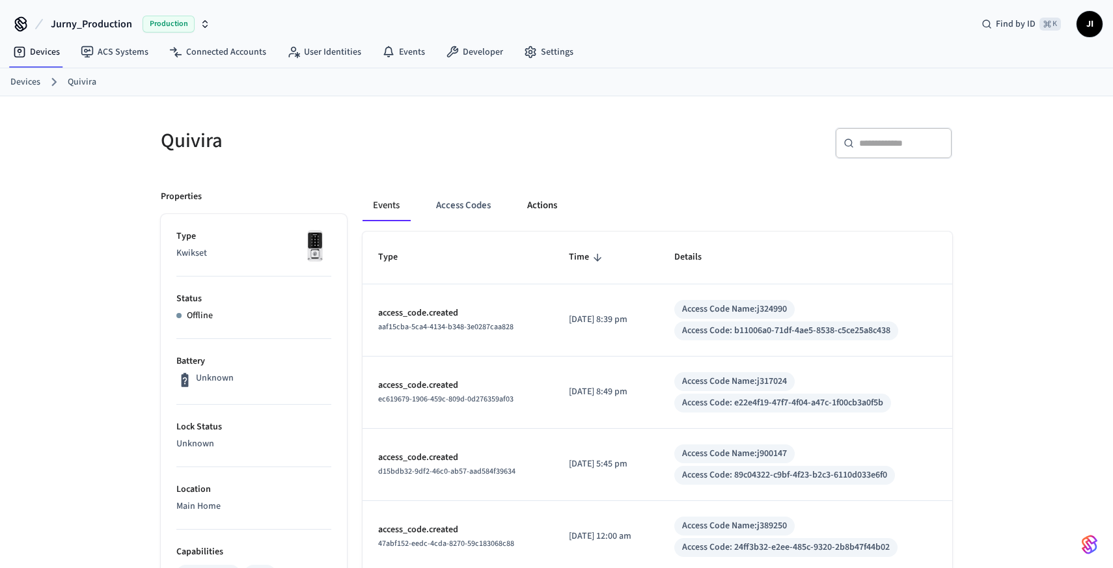 This screenshot has width=1113, height=568. Describe the element at coordinates (734, 382) in the screenshot. I see `div: Access Code Name: j317024` at that location.